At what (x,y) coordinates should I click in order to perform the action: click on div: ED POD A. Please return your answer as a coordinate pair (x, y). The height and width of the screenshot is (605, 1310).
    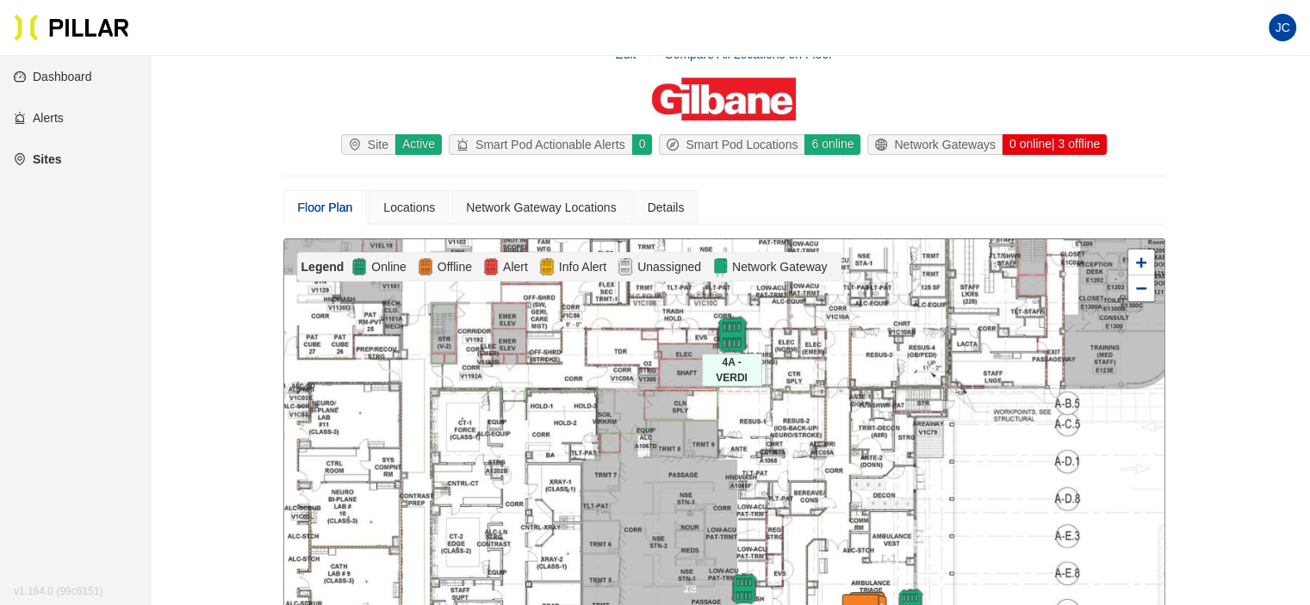
    Looking at the image, I should click on (744, 589).